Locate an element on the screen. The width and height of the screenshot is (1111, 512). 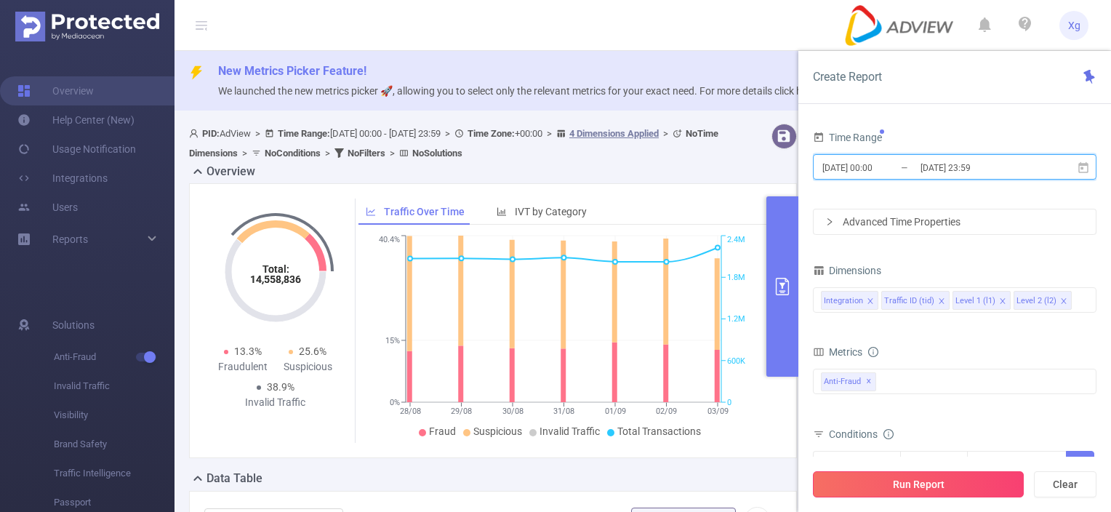
a: Users is located at coordinates (47, 207).